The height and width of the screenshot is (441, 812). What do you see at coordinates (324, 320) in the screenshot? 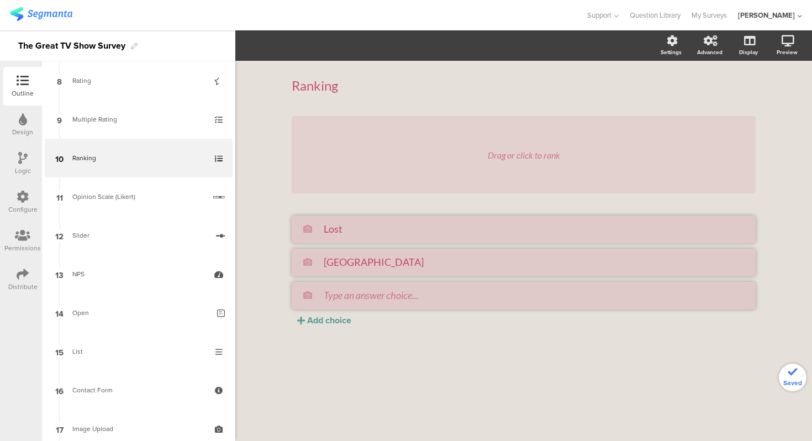
I see `button: Add choice` at bounding box center [324, 320].